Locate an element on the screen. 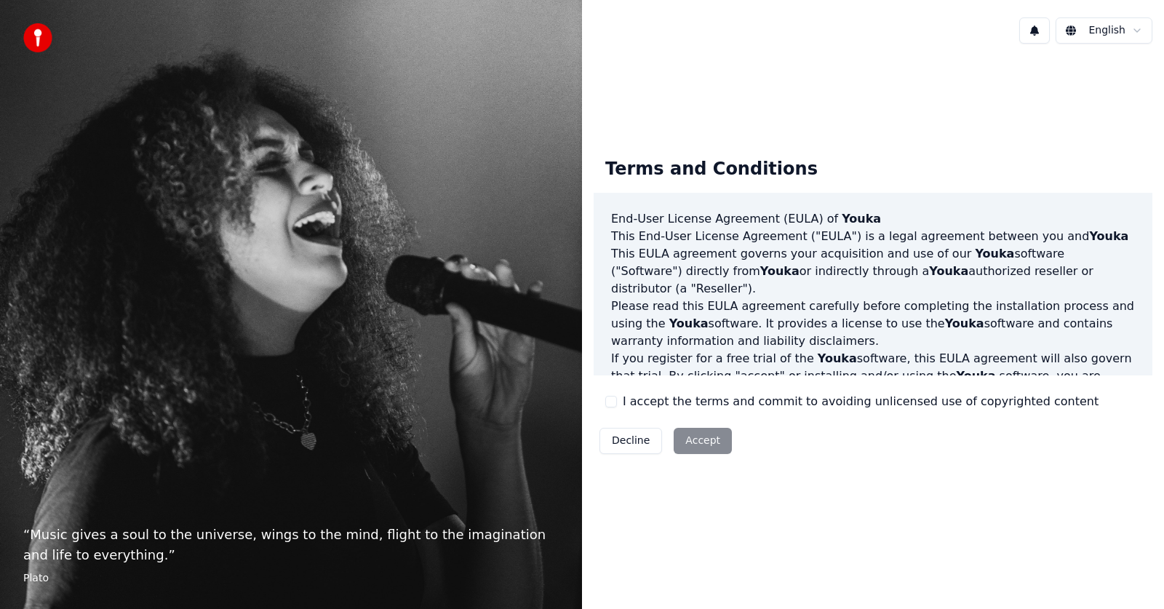 This screenshot has width=1164, height=609. p: This EULA agreement governs your acquisition and use of our software ("Software") directly from o... is located at coordinates (873, 271).